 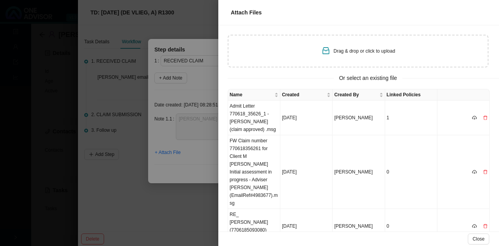 I want to click on span: Name, so click(x=251, y=95).